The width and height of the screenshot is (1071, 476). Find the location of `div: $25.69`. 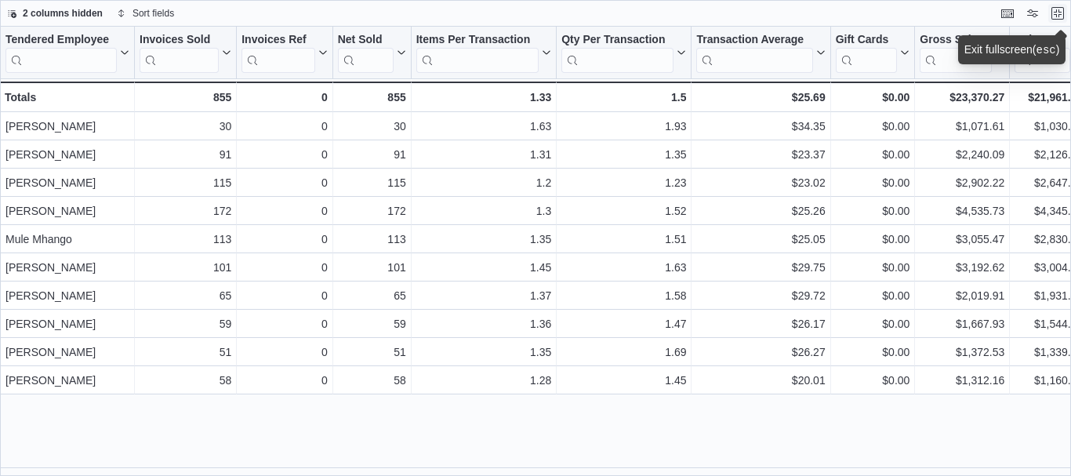

div: $25.69 is located at coordinates (760, 97).